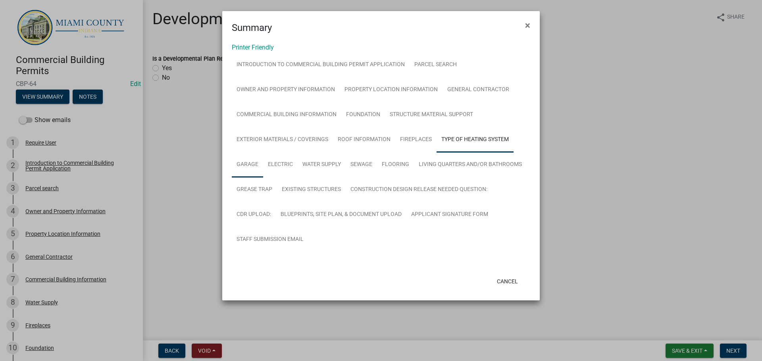 Image resolution: width=762 pixels, height=361 pixels. Describe the element at coordinates (475, 140) in the screenshot. I see `a: Type of Heating System` at that location.